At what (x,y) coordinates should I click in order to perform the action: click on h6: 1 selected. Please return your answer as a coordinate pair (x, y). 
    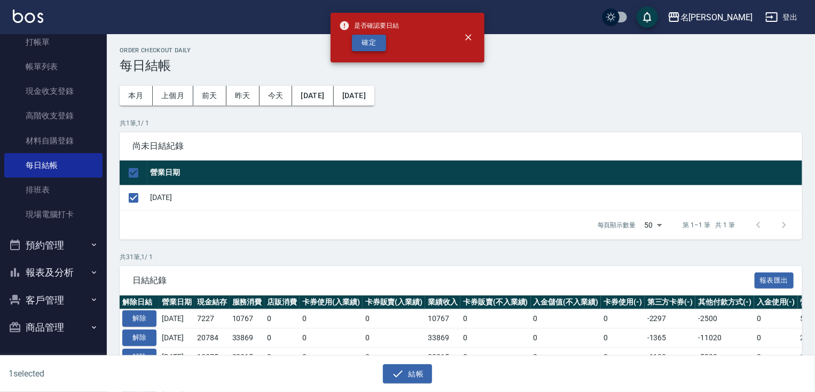
    Looking at the image, I should click on (105, 374).